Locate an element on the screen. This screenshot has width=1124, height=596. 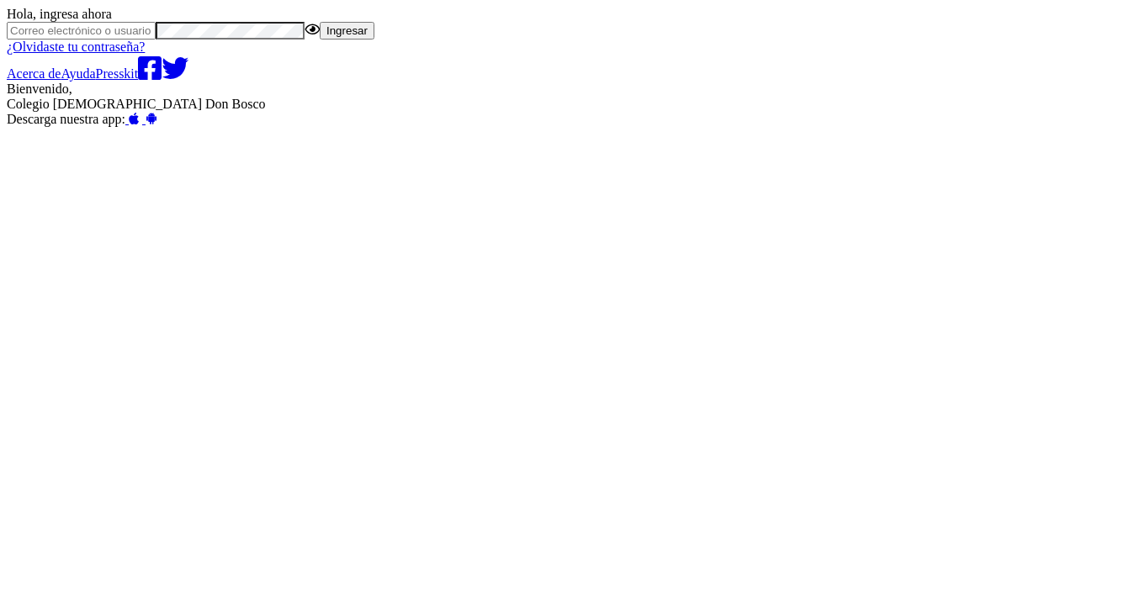
div: Bienvenido, is located at coordinates (562, 97).